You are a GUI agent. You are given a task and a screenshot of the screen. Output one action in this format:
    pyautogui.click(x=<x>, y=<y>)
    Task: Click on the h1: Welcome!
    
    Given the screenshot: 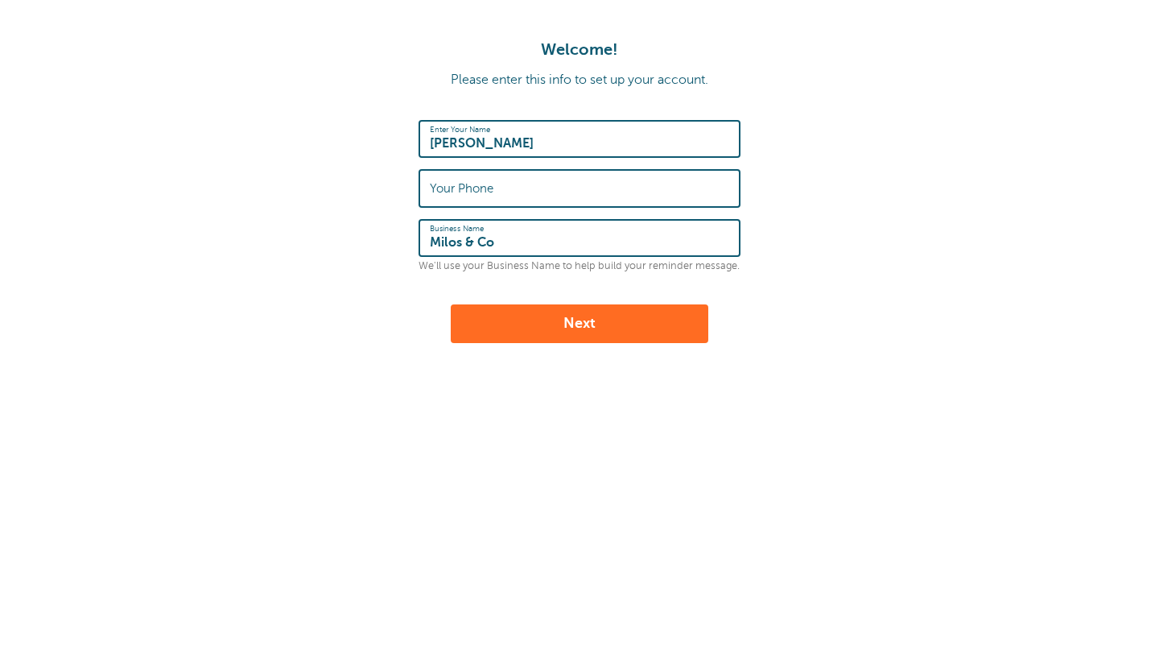 What is the action you would take?
    pyautogui.click(x=580, y=50)
    